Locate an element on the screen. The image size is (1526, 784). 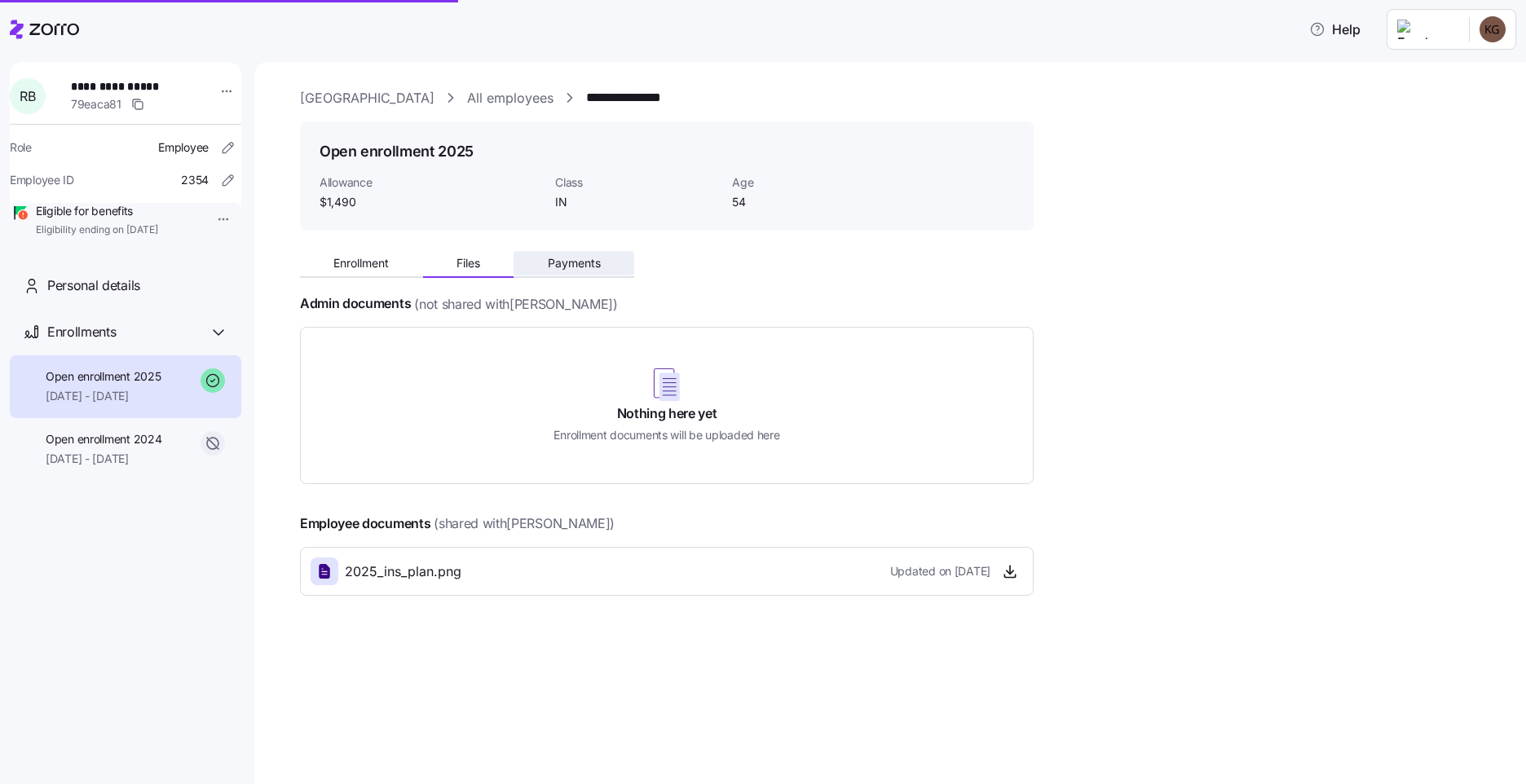
span: Eligible for benefits is located at coordinates (97, 211).